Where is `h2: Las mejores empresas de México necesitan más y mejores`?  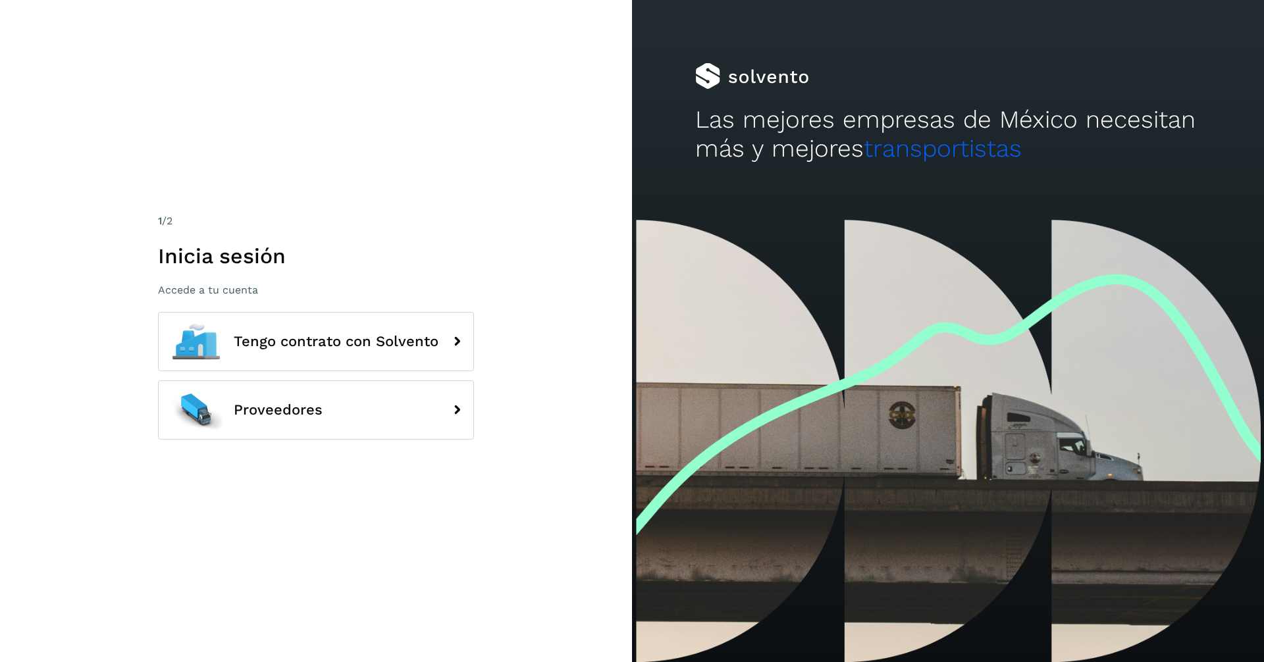
h2: Las mejores empresas de México necesitan más y mejores is located at coordinates (948, 134).